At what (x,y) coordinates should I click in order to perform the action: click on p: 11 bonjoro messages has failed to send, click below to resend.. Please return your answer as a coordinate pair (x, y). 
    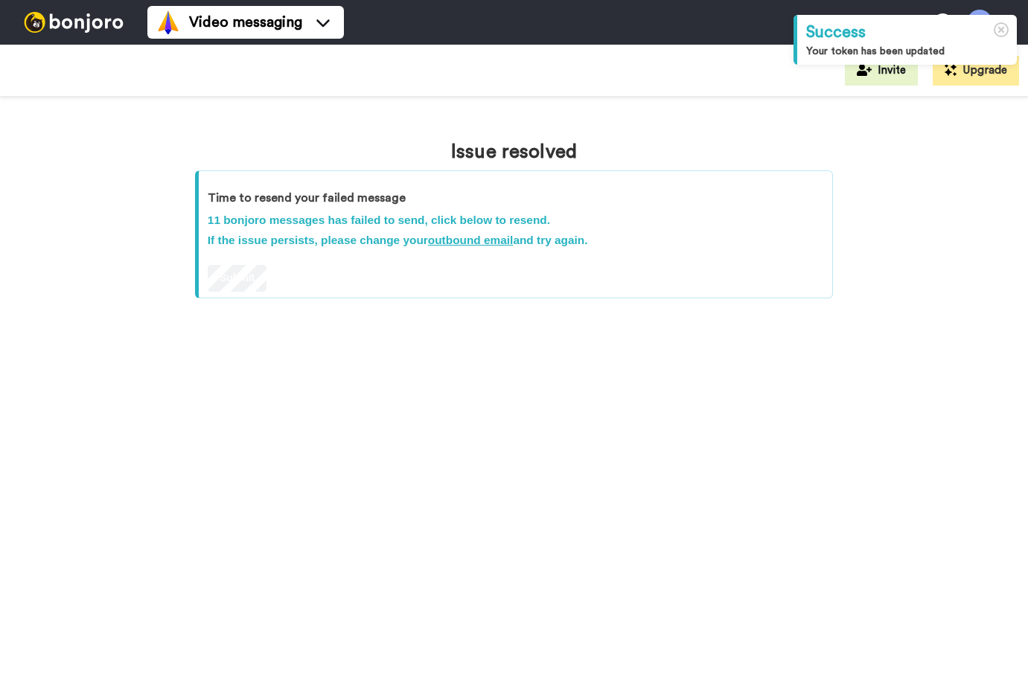
    Looking at the image, I should click on (515, 220).